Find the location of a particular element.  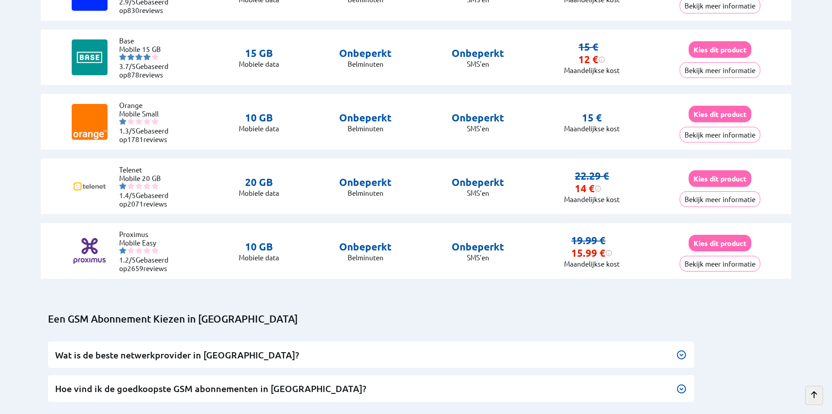

li: Telenet is located at coordinates (146, 169).